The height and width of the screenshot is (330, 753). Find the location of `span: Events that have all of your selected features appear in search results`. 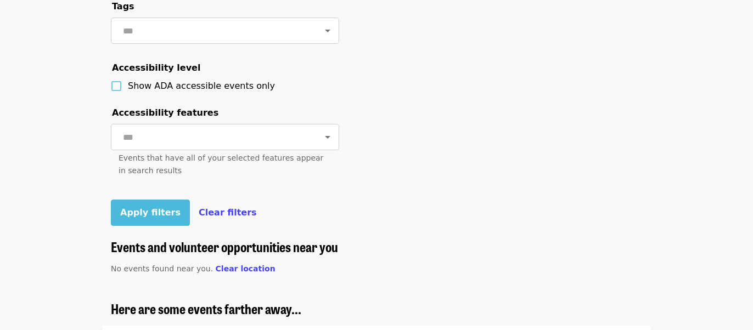

span: Events that have all of your selected features appear in search results is located at coordinates (221, 164).